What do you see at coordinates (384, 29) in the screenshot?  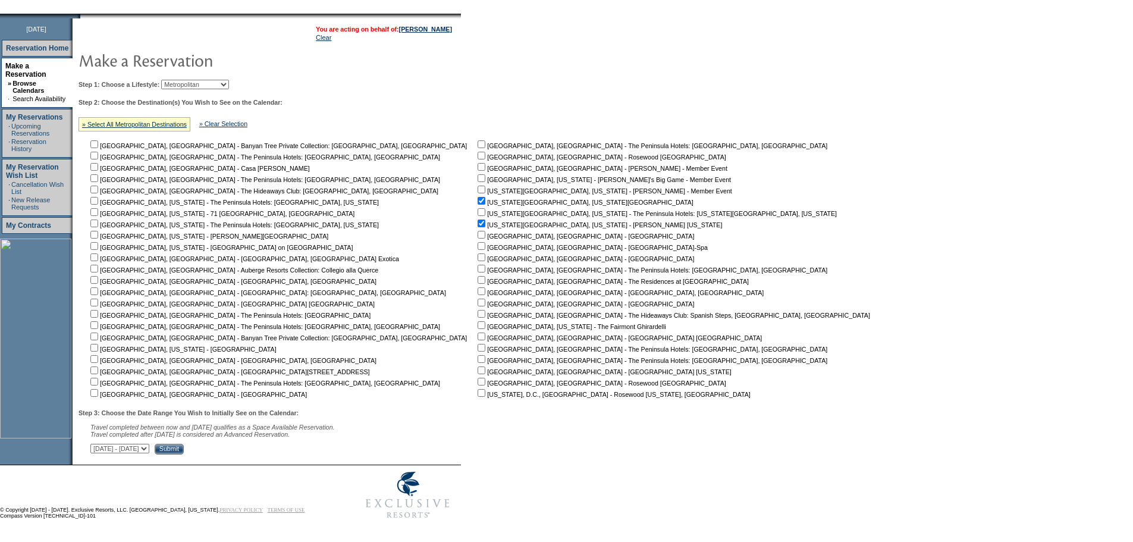 I see `span: You are acting on behalf of:` at bounding box center [384, 29].